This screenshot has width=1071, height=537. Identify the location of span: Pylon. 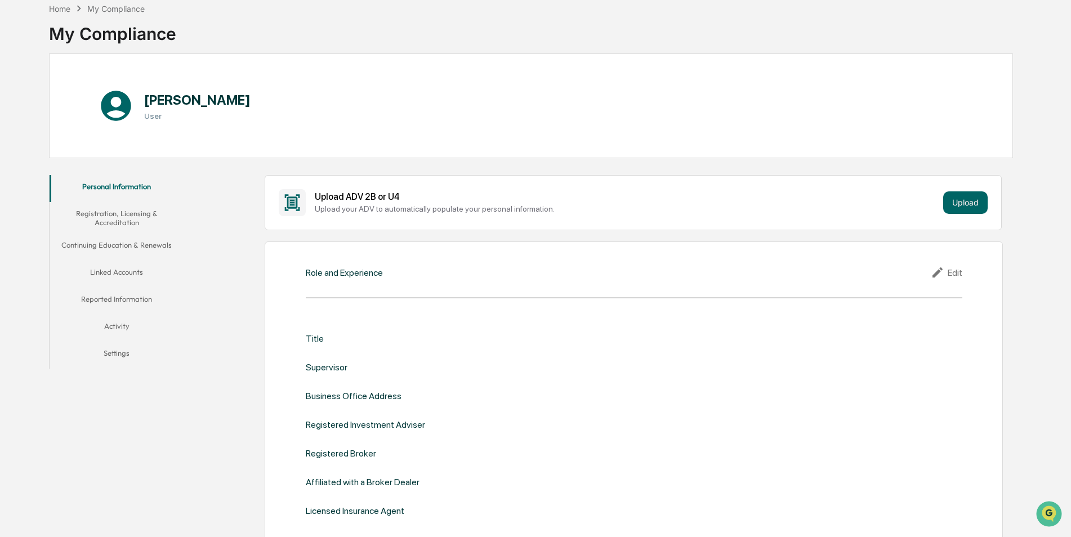
(124, 195).